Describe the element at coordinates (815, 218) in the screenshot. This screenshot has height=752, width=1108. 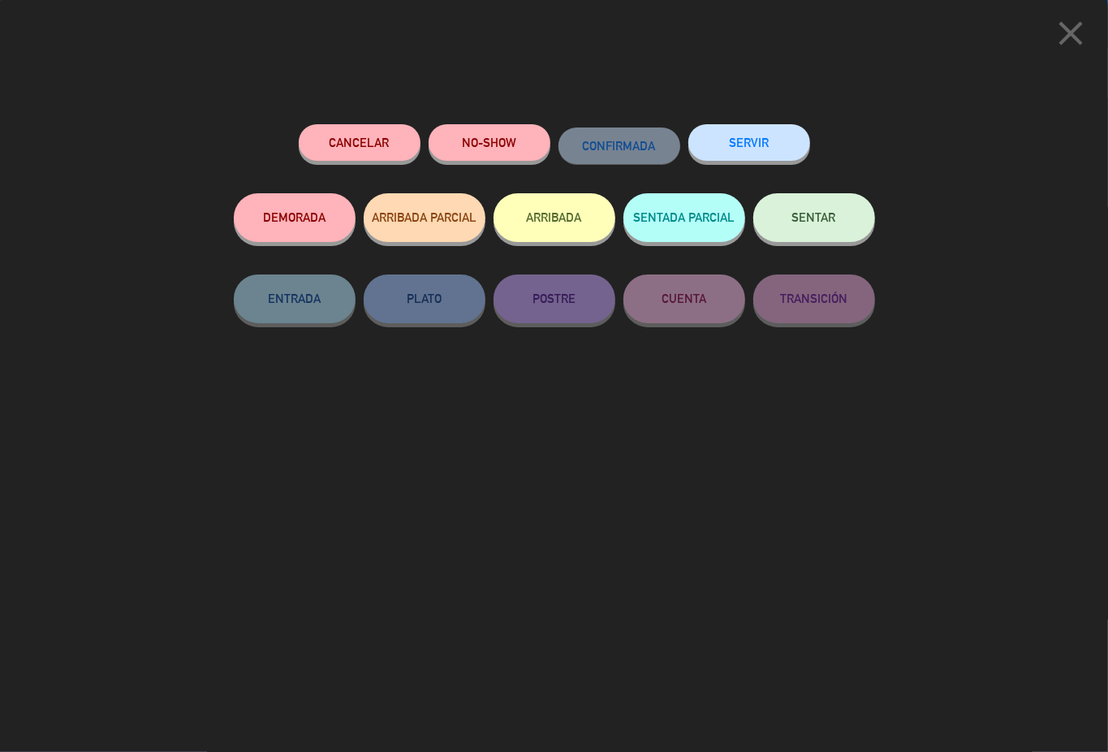
I see `button: SENTAR` at that location.